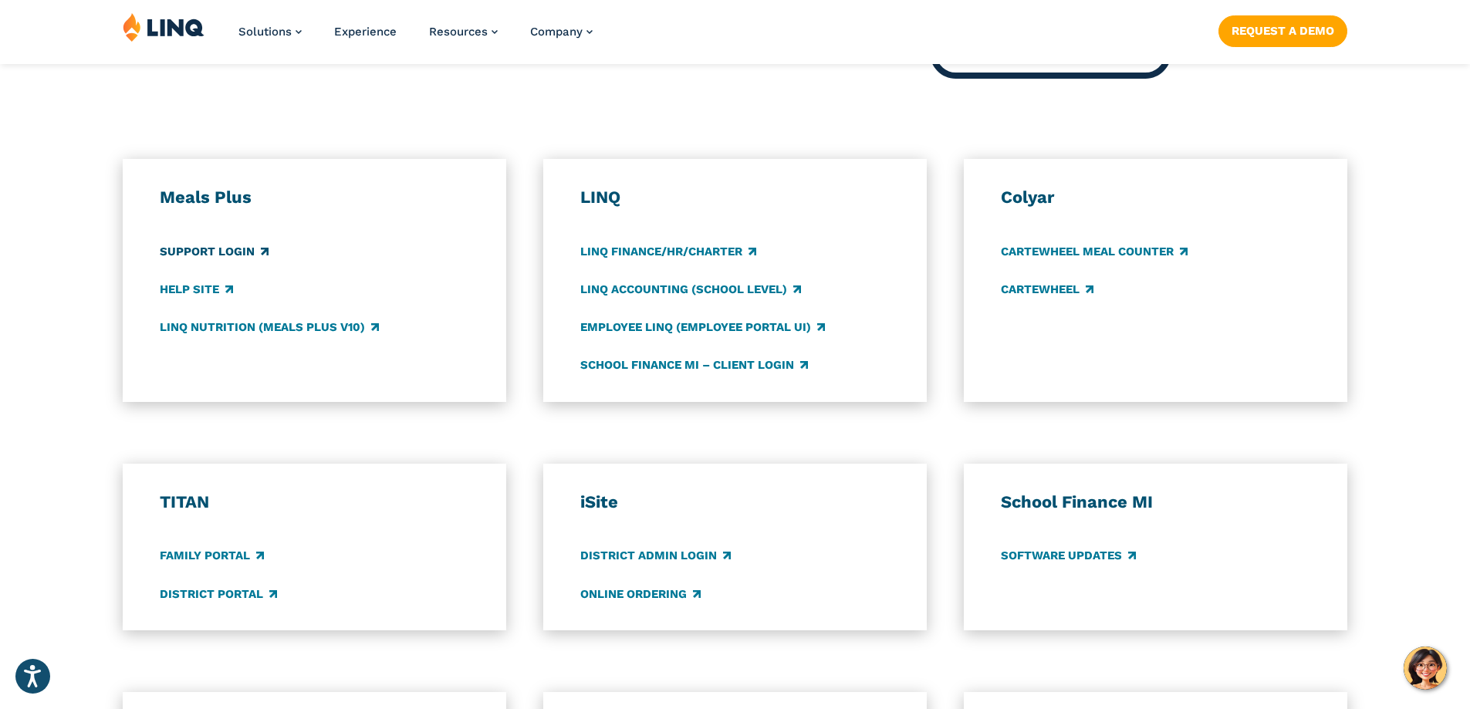 This screenshot has width=1470, height=709. Describe the element at coordinates (269, 327) in the screenshot. I see `a: LINQ Nutrition (Meals Plus v10)` at that location.